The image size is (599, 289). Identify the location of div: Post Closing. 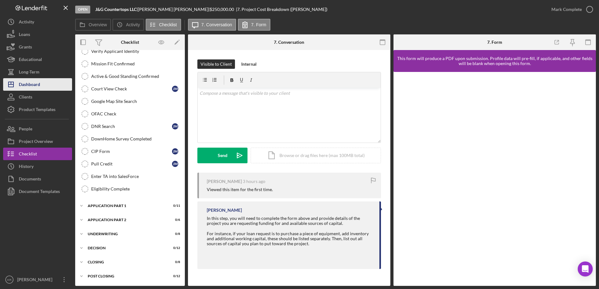
(126, 276).